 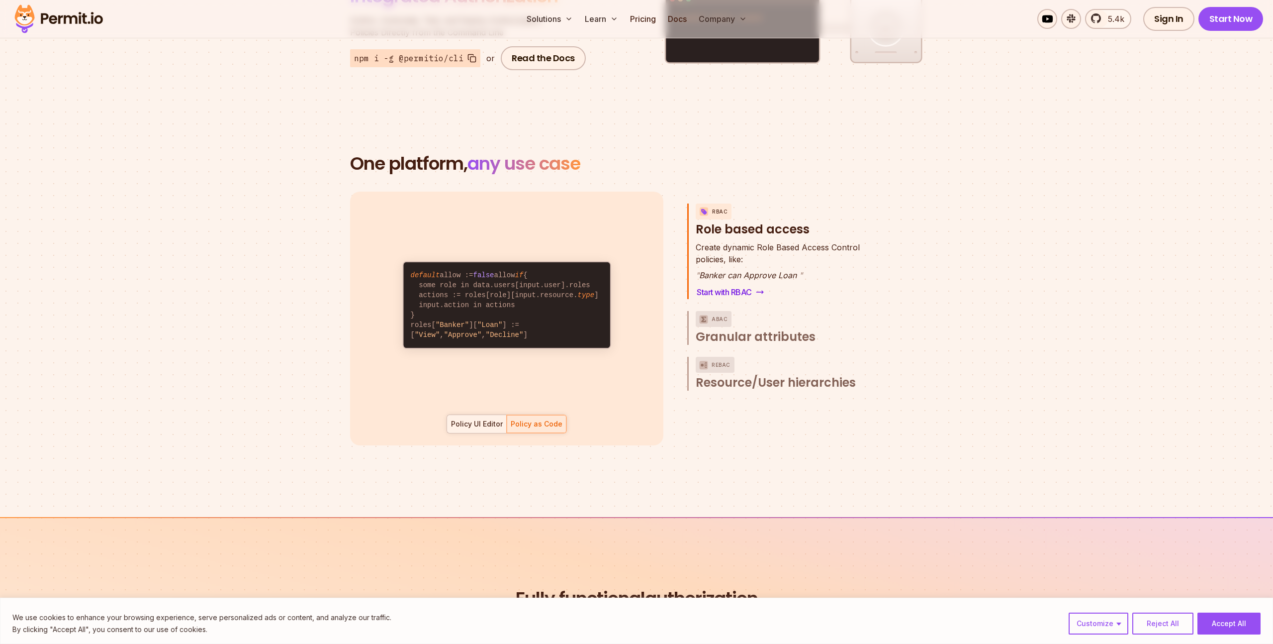 What do you see at coordinates (425, 275) in the screenshot?
I see `span: default` at bounding box center [425, 275].